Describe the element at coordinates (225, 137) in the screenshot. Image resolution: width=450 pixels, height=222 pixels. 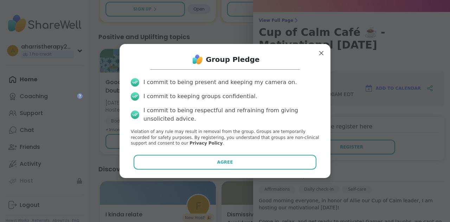
I see `p: Violation of any rule may result in removal from the group. Groups are temporarily recorded for s...` at that location.